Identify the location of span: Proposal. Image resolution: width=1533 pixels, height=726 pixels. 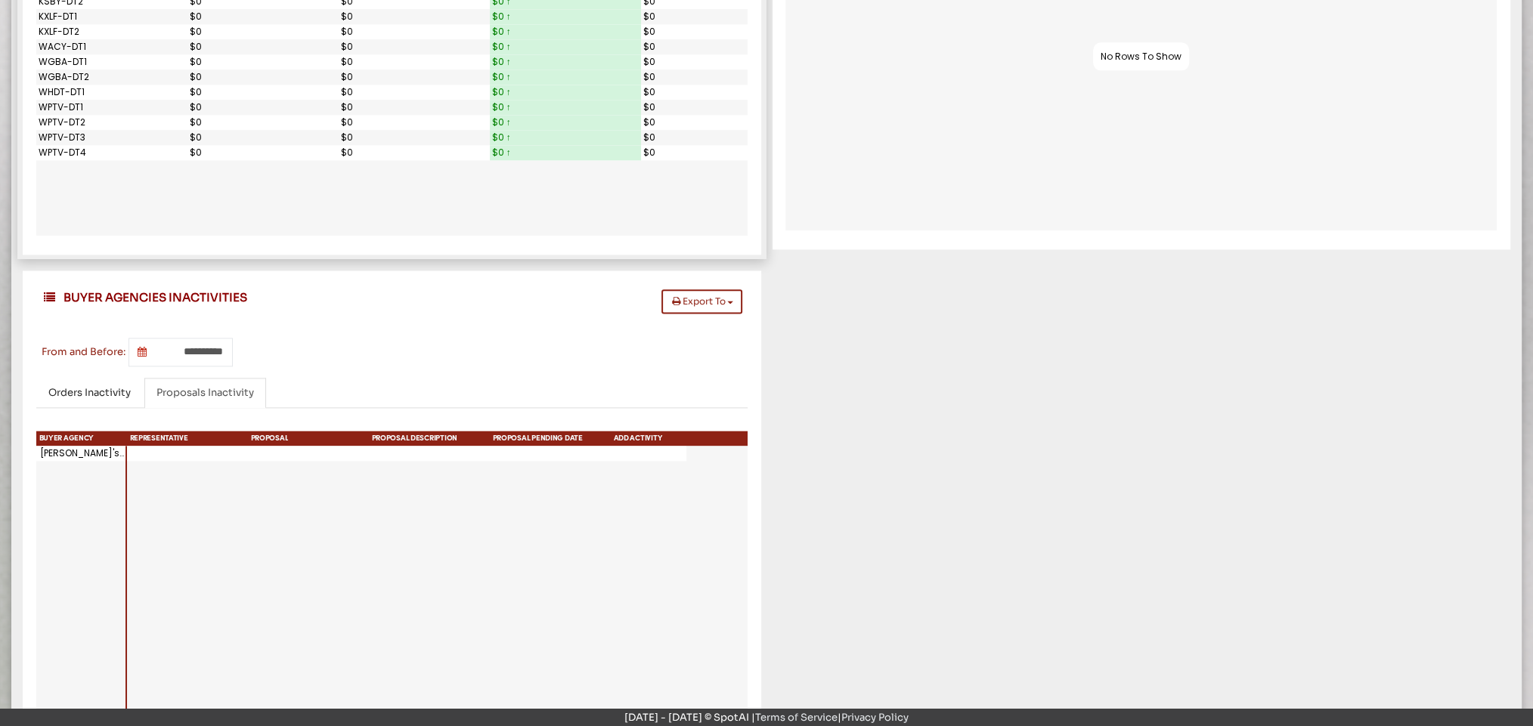
(270, 439).